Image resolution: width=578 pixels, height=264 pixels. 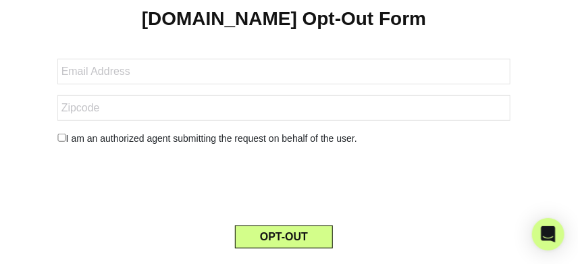 I want to click on button: OPT-OUT, so click(x=284, y=237).